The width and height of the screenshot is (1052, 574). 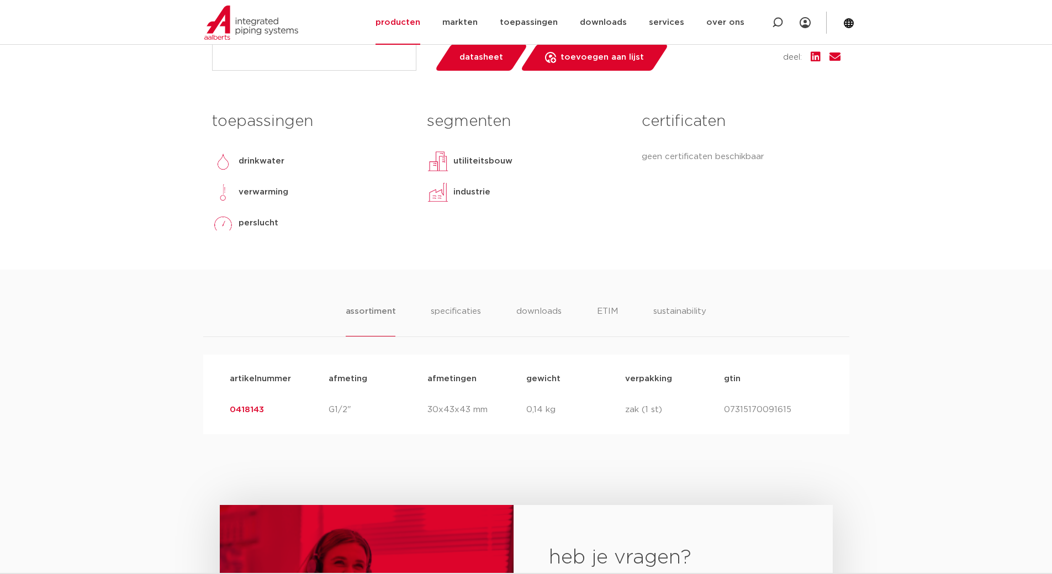 What do you see at coordinates (438, 161) in the screenshot?
I see `img: utiliteitsbouw` at bounding box center [438, 161].